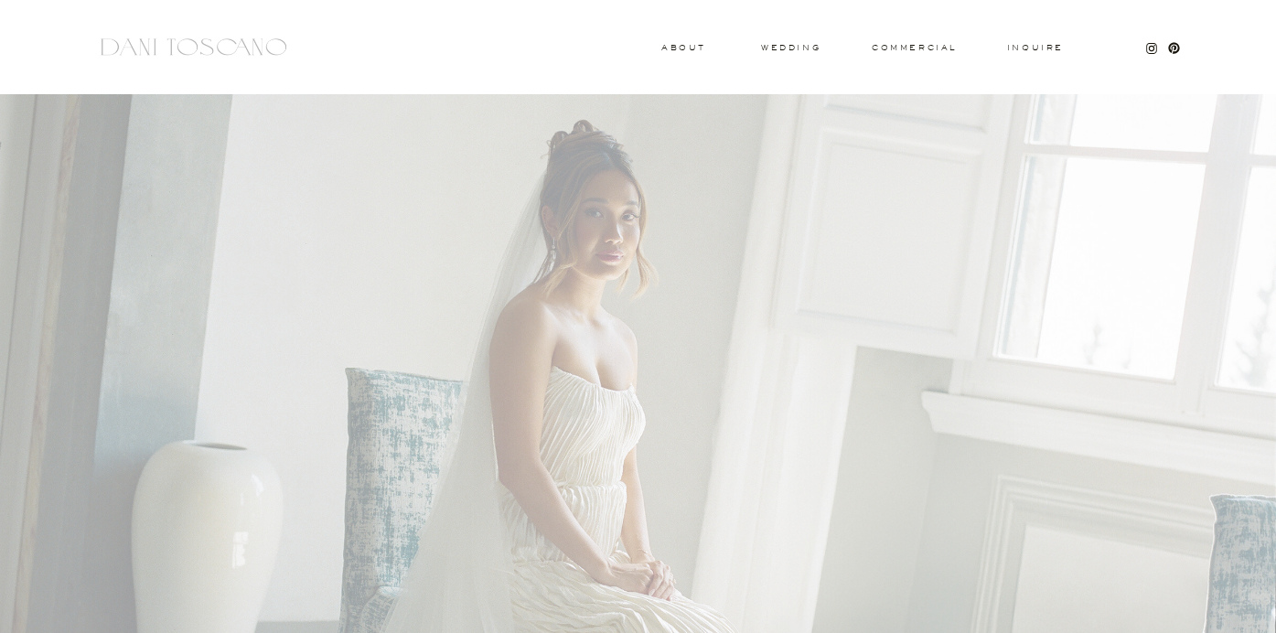 The height and width of the screenshot is (633, 1276). Describe the element at coordinates (681, 47) in the screenshot. I see `a: About` at that location.